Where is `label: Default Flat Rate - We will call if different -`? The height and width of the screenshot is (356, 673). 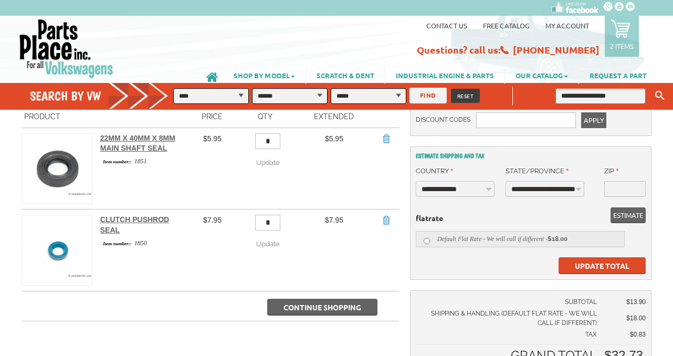 label: Default Flat Rate - We will call if different - is located at coordinates (521, 239).